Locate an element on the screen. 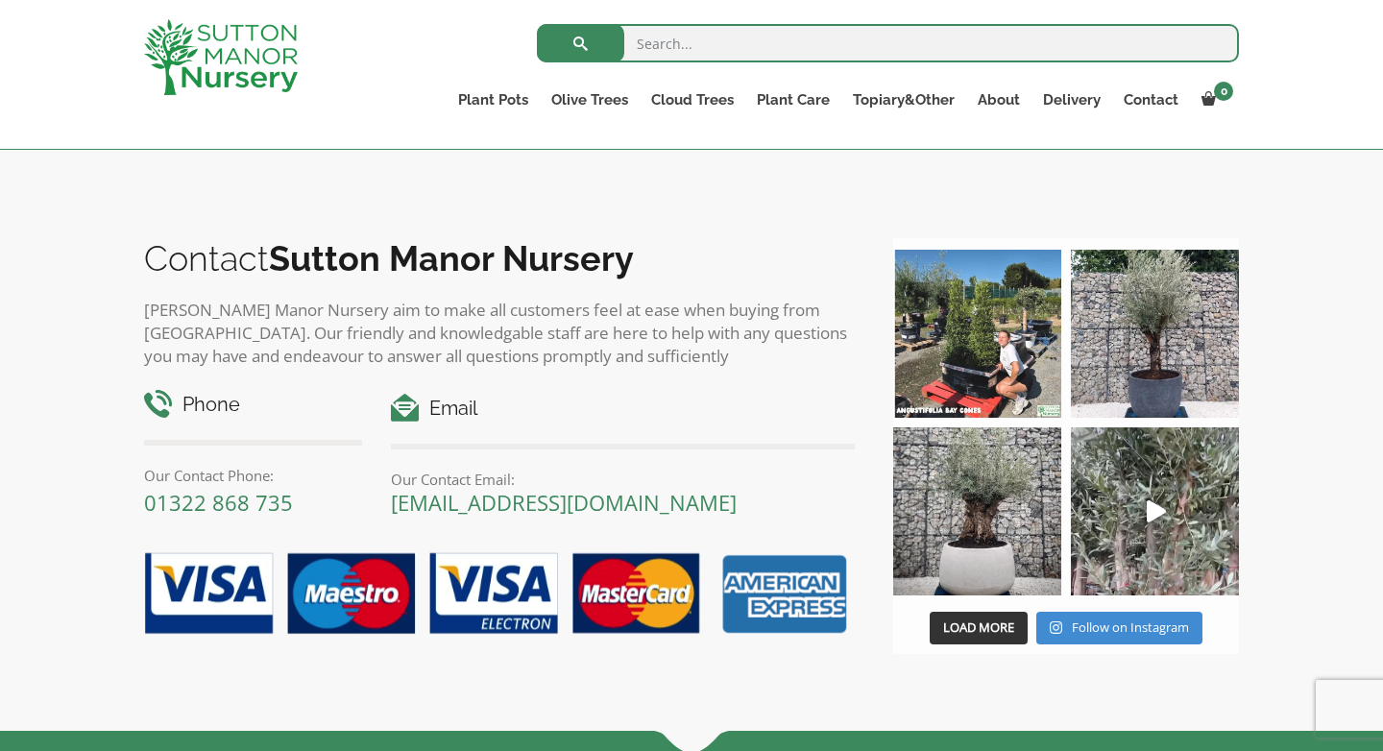 This screenshot has height=751, width=1383. a: Plant Pots is located at coordinates (493, 100).